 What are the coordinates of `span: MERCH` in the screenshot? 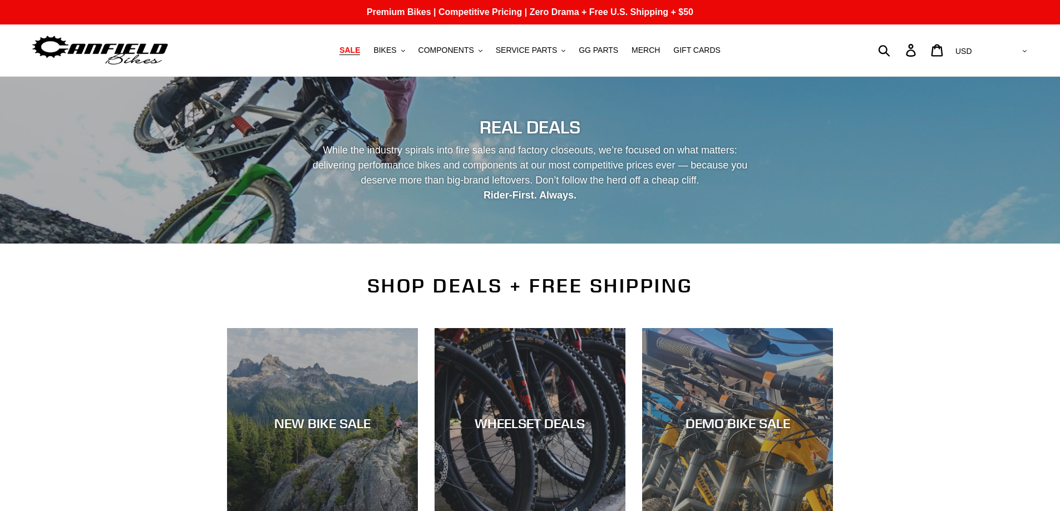 It's located at (645, 50).